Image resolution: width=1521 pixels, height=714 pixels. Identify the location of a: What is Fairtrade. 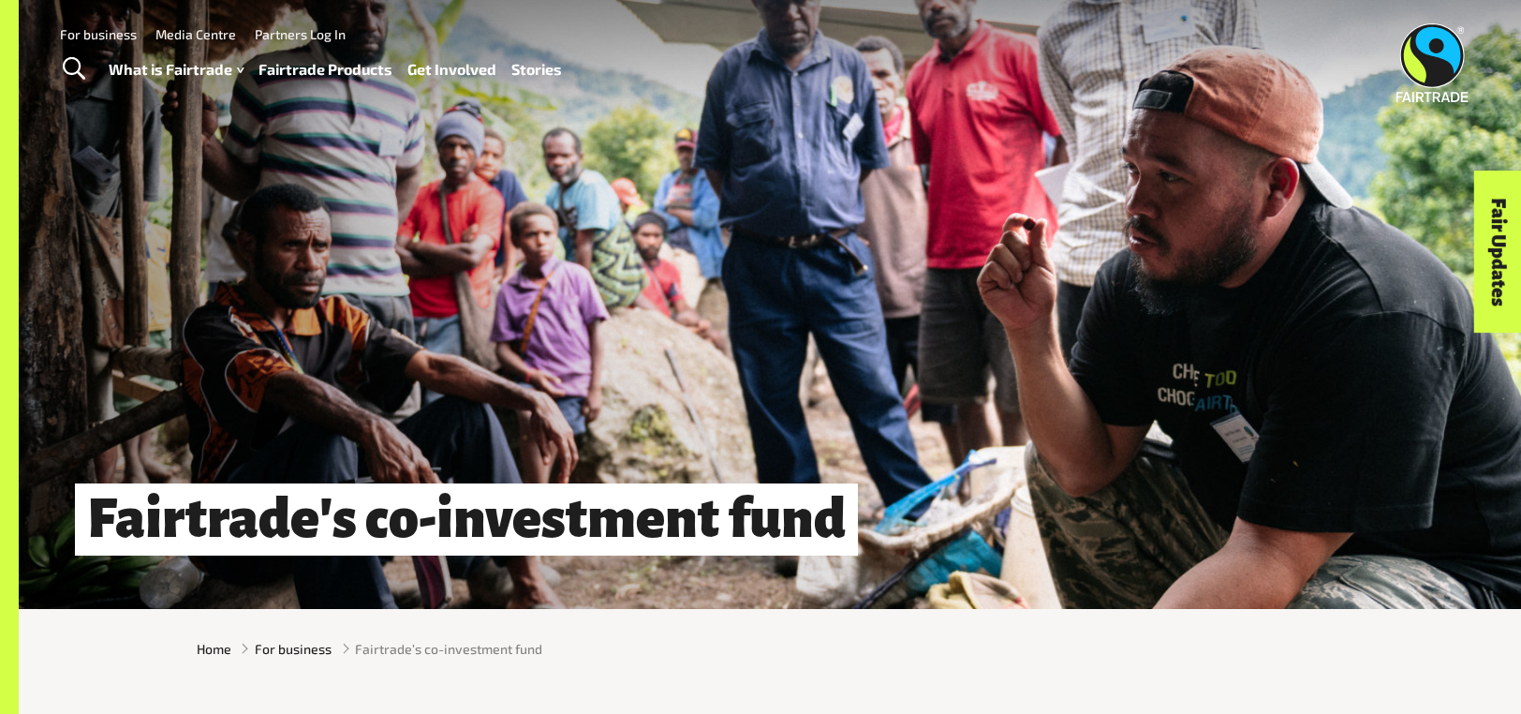
(176, 69).